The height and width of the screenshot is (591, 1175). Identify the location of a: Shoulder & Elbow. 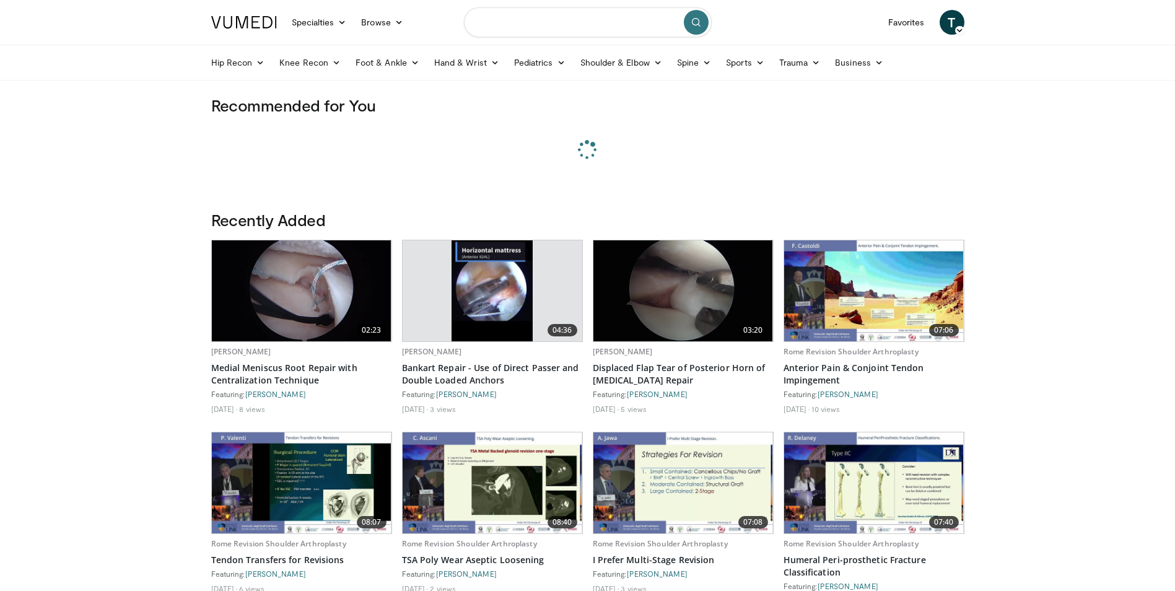
(621, 63).